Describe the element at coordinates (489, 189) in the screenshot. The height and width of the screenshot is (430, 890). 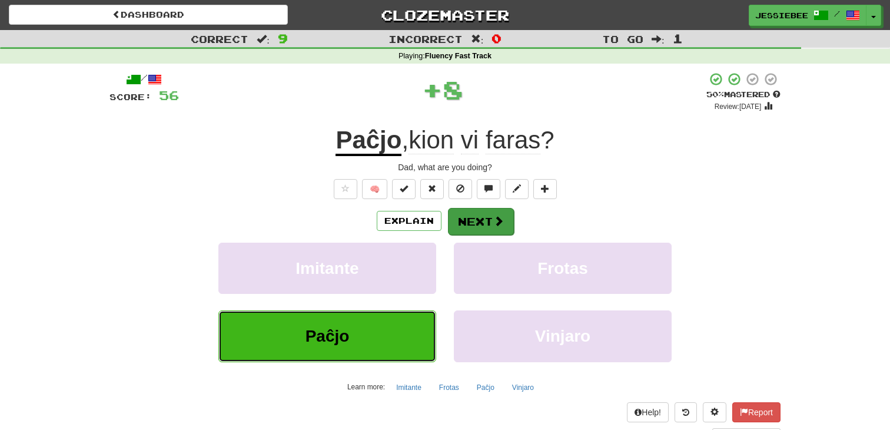
I see `button: Discuss sentence (alt+u)` at that location.